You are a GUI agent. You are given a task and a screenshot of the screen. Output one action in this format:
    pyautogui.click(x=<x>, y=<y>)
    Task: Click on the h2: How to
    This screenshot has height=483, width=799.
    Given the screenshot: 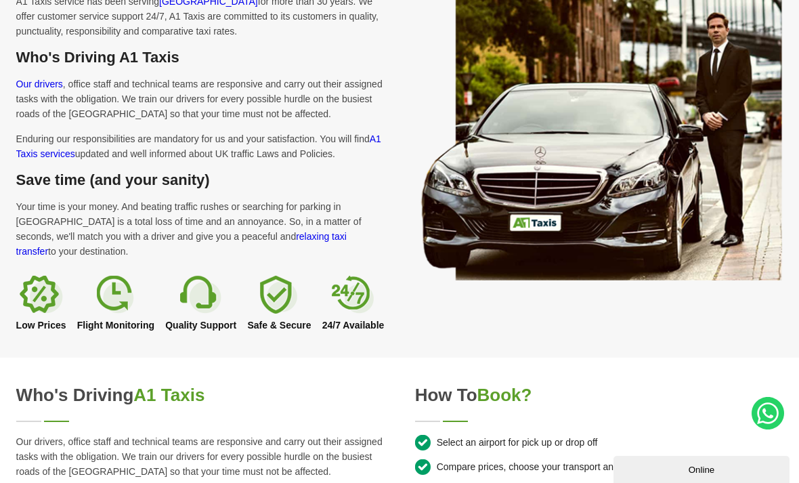 What is the action you would take?
    pyautogui.click(x=599, y=395)
    